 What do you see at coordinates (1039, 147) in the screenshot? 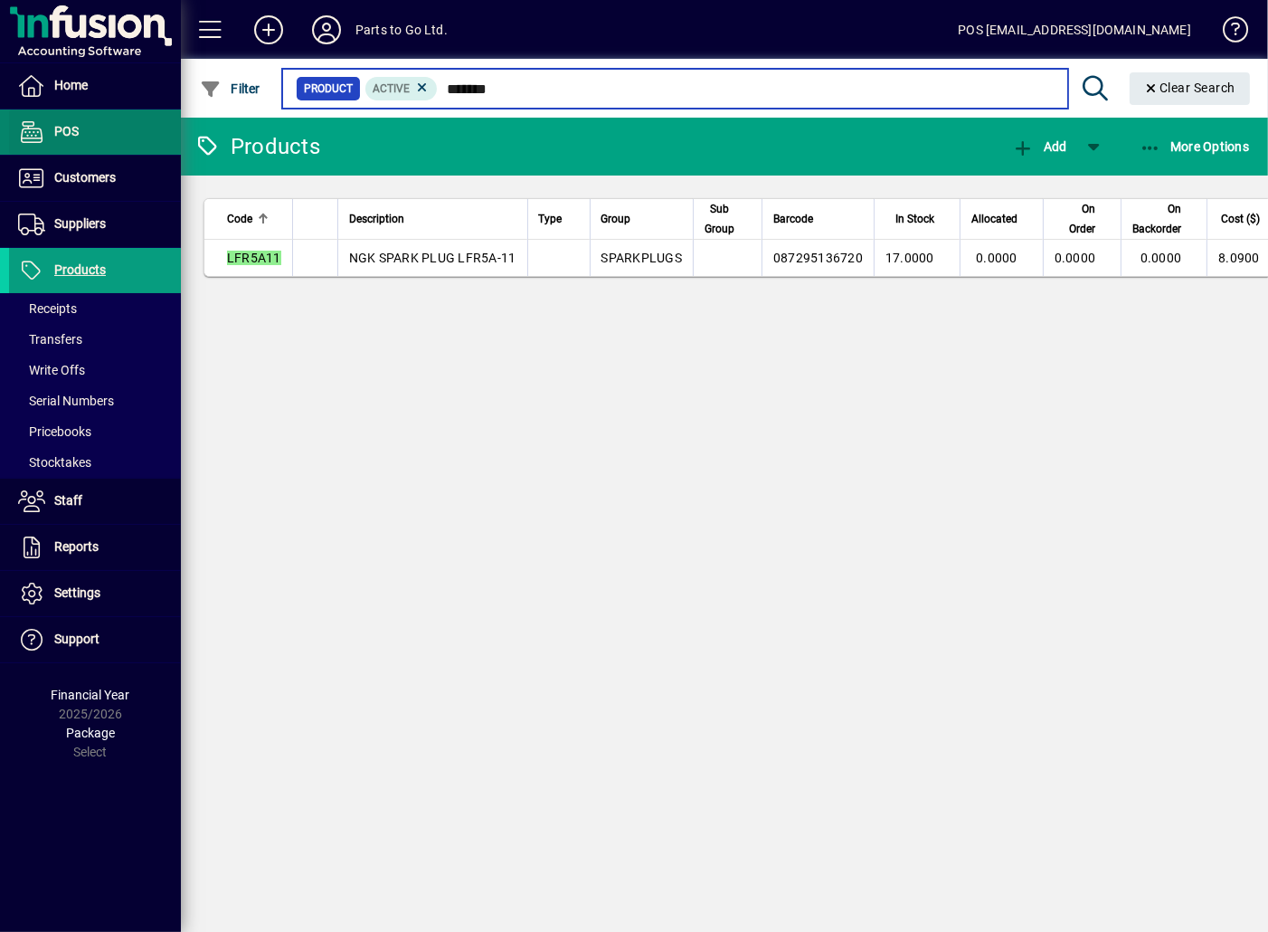
I see `span: Add` at bounding box center [1039, 147].